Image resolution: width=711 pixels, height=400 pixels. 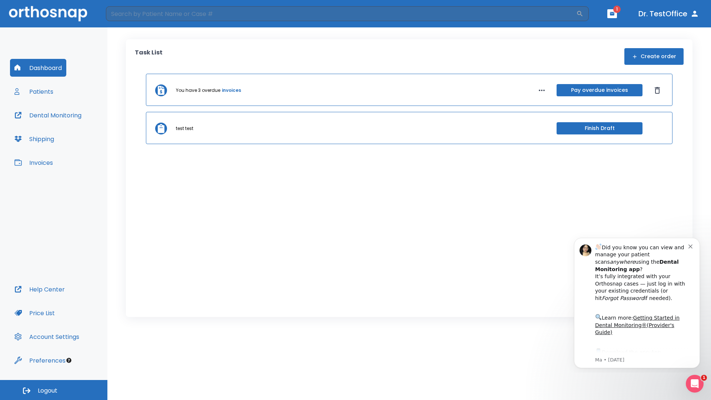 What do you see at coordinates (34, 139) in the screenshot?
I see `button: Shipping` at bounding box center [34, 139].